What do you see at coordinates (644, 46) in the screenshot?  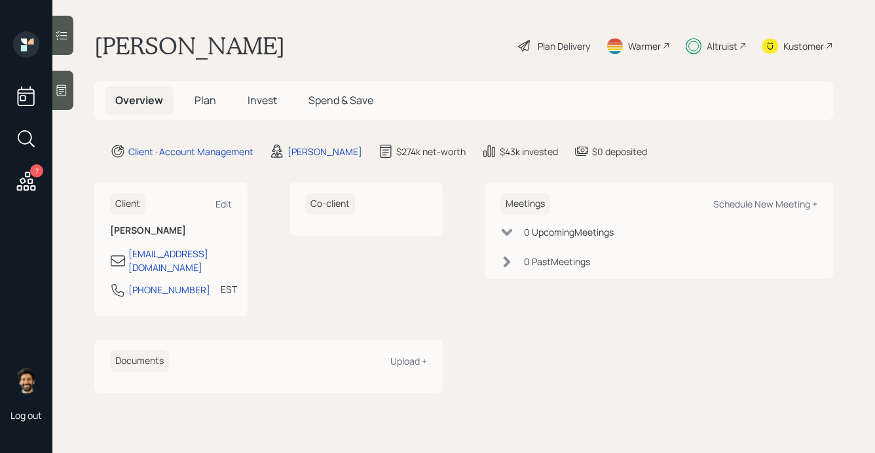 I see `div: Warmer` at bounding box center [644, 46].